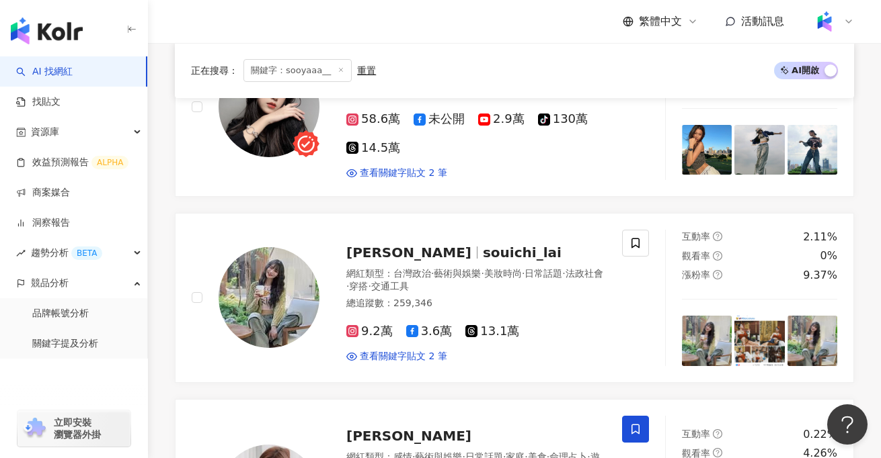  I want to click on a: 關鍵字提及分析, so click(65, 344).